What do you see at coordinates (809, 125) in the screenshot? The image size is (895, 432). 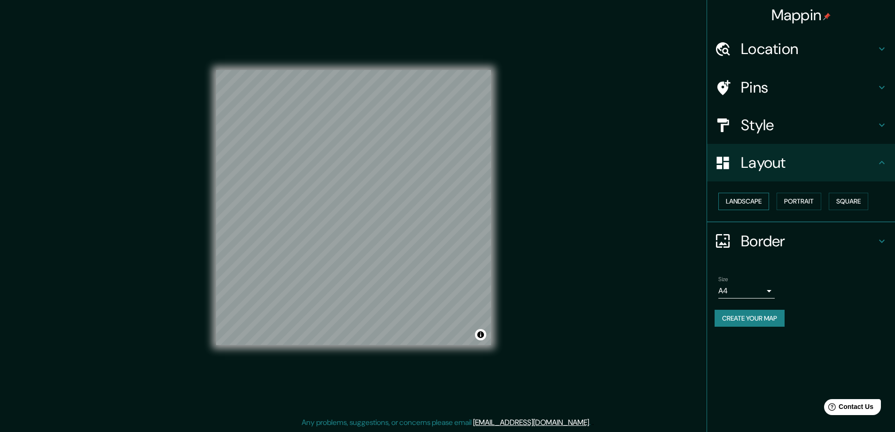 I see `h4: Style` at bounding box center [809, 125].